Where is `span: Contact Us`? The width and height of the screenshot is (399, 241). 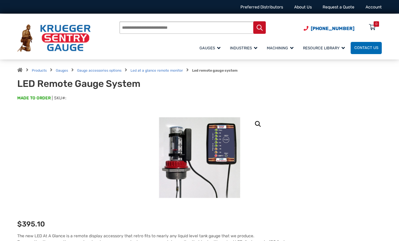 span: Contact Us is located at coordinates (366, 48).